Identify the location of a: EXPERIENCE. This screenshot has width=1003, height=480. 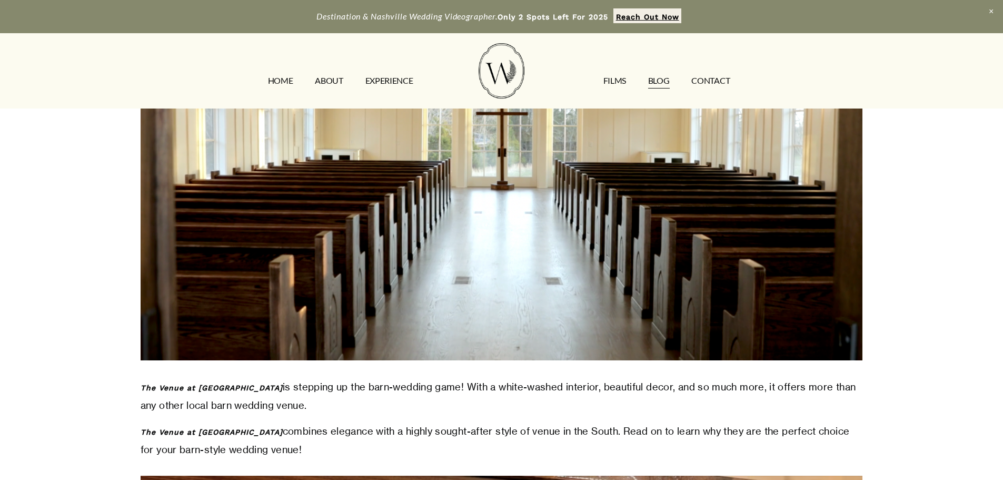
(389, 81).